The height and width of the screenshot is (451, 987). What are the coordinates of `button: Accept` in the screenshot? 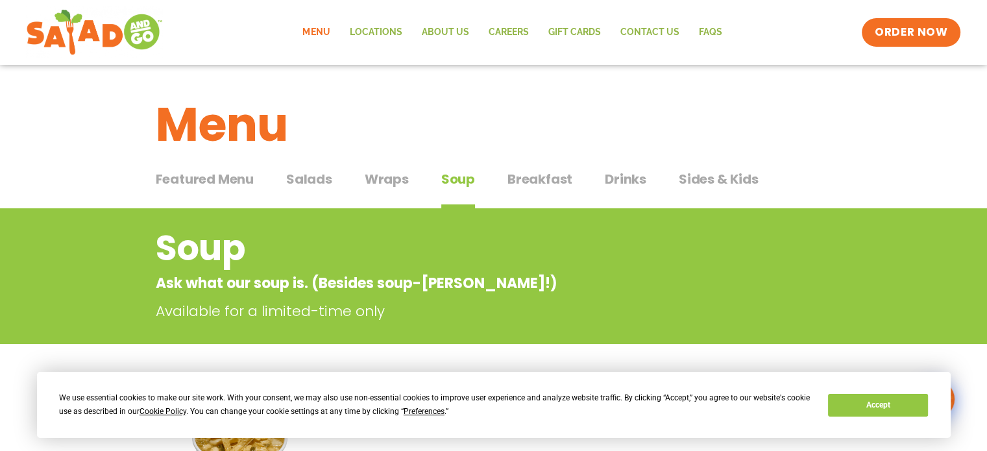 It's located at (878, 405).